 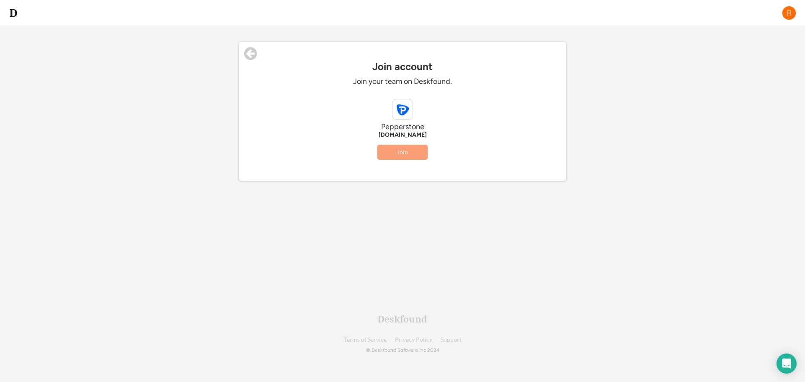 What do you see at coordinates (403, 67) in the screenshot?
I see `div: Join account` at bounding box center [403, 67].